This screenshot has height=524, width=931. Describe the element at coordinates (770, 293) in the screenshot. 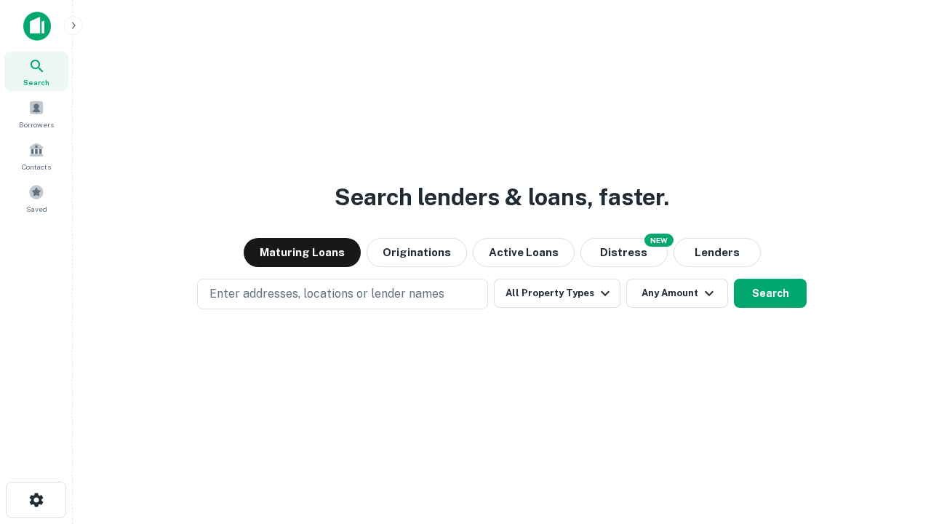

I see `button: Search` at that location.